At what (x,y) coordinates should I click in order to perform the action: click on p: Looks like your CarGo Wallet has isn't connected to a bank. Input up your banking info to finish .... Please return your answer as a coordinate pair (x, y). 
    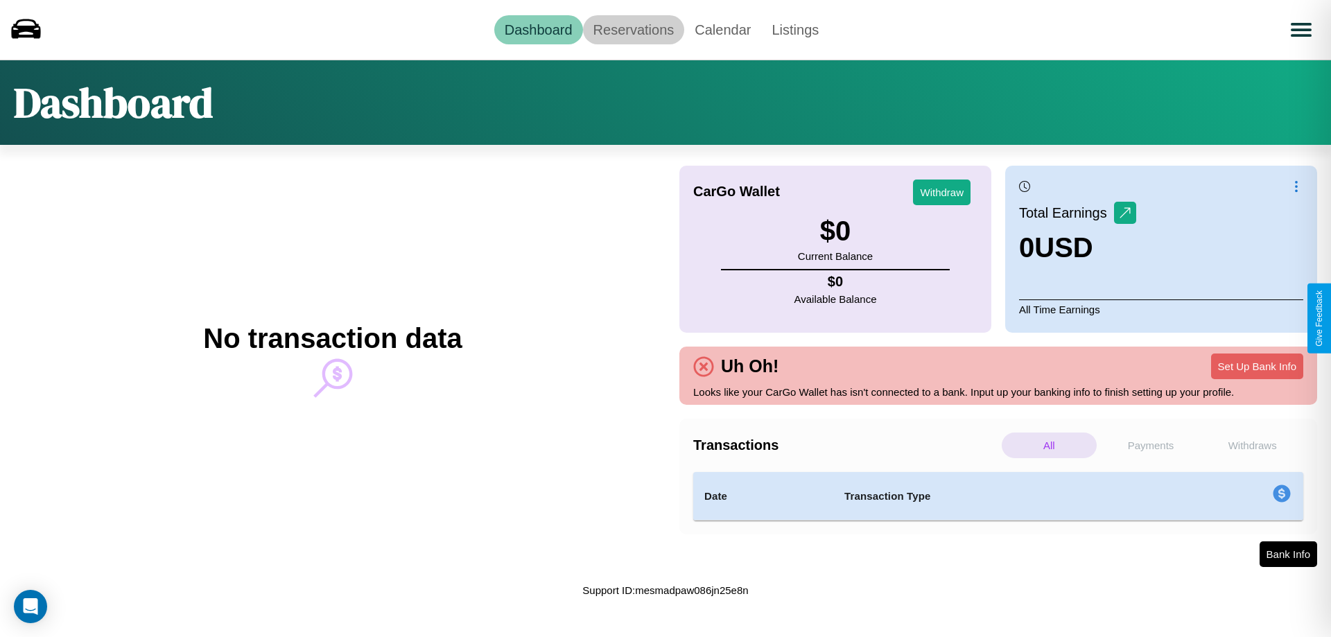
    Looking at the image, I should click on (998, 392).